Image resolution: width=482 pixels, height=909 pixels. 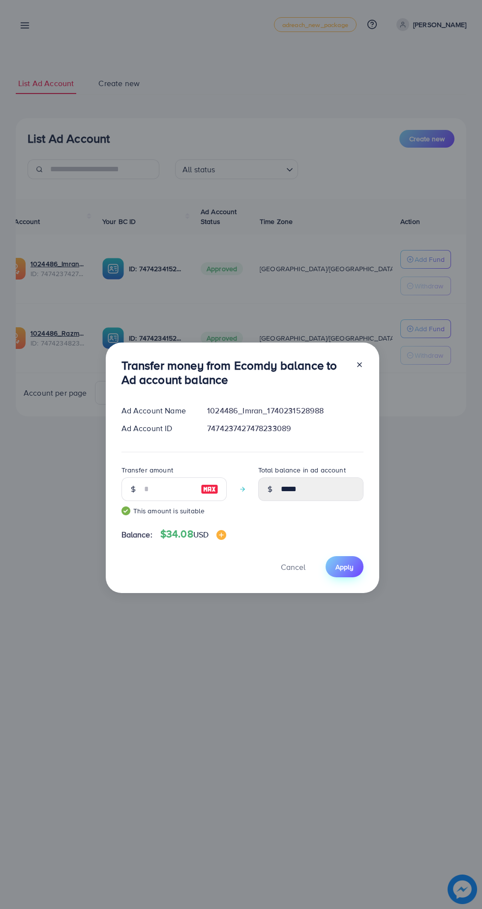 What do you see at coordinates (285, 428) in the screenshot?
I see `div: 7474237427478233089` at bounding box center [285, 428].